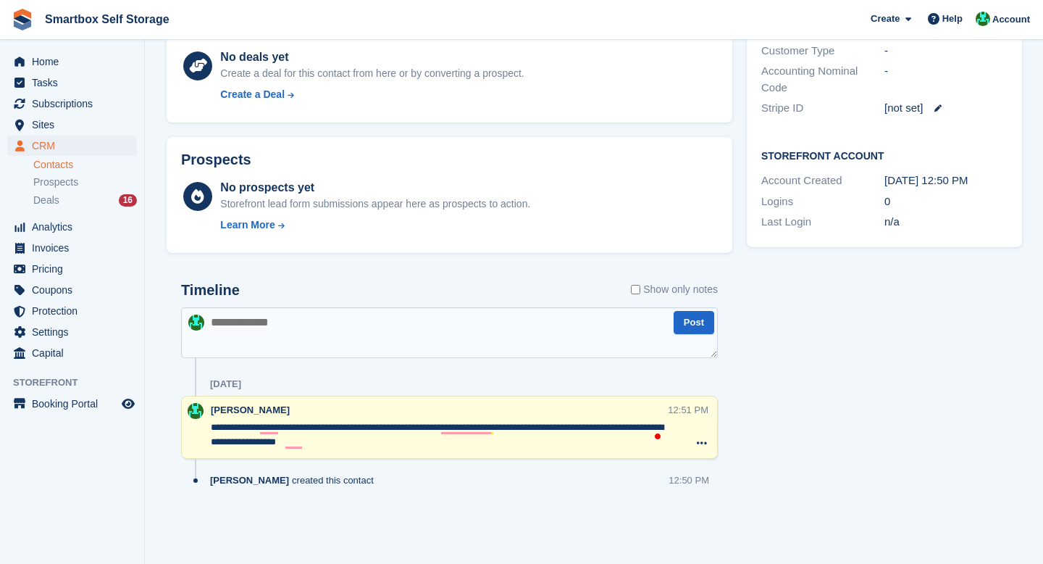 The image size is (1043, 564). What do you see at coordinates (56, 182) in the screenshot?
I see `span: Prospects` at bounding box center [56, 182].